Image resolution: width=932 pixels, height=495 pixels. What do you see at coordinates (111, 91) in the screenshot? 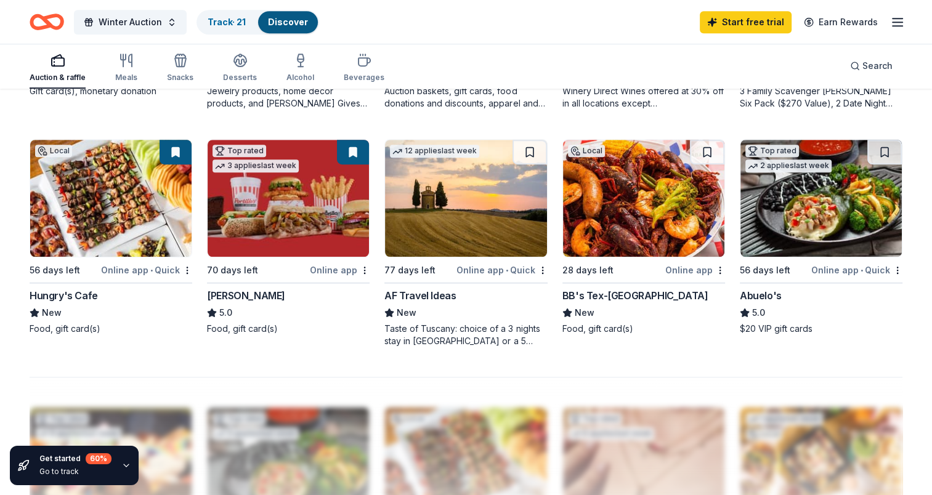
I see `div: Gift card(s), monetary donation` at bounding box center [111, 91].